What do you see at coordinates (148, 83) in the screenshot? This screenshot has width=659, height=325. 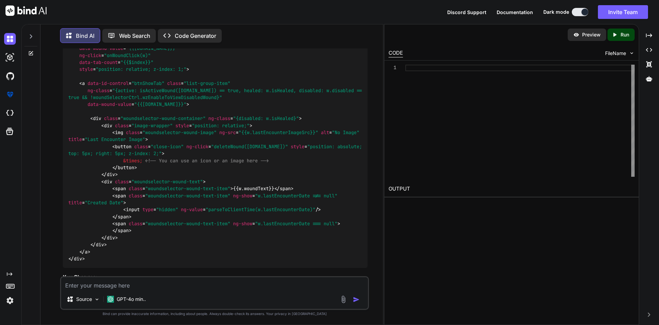 I see `span: "btnShowTab"` at bounding box center [148, 83].